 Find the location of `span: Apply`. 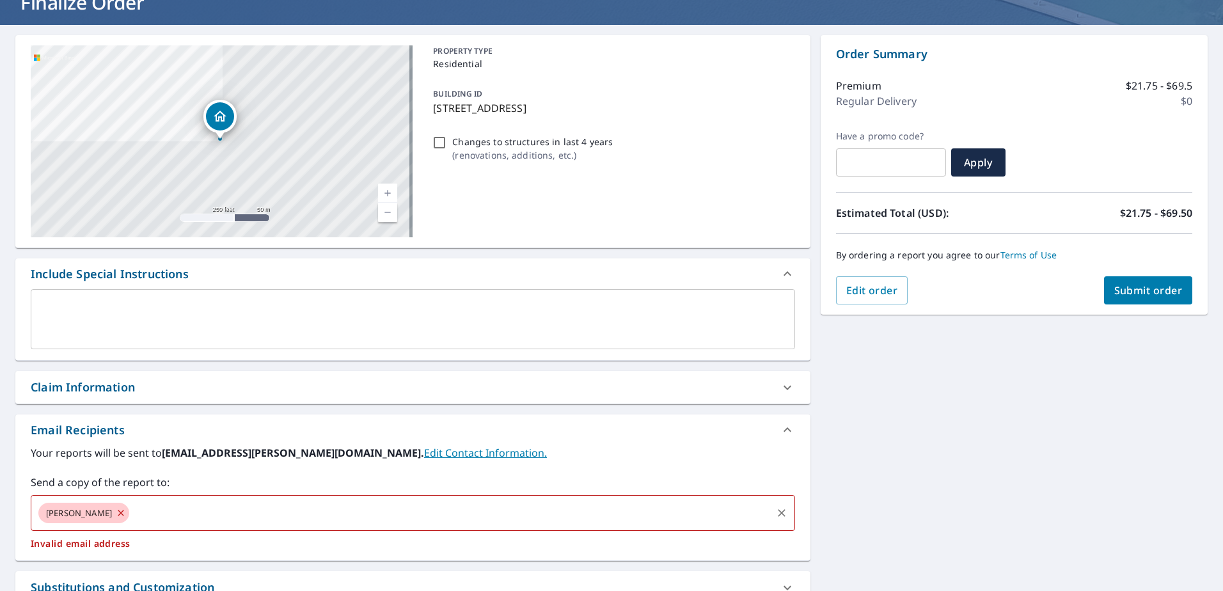

span: Apply is located at coordinates (978, 163).